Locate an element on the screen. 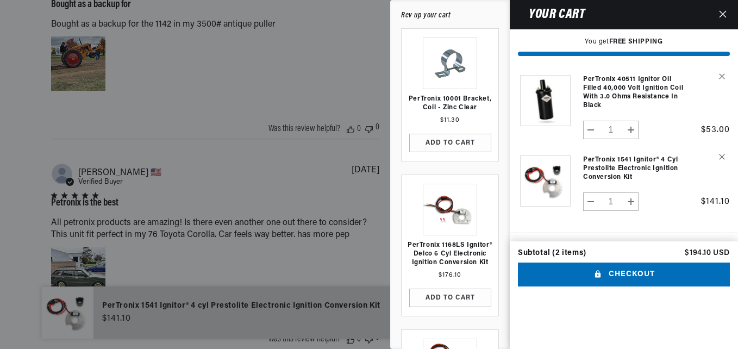 This screenshot has width=738, height=349. button: Checkout is located at coordinates (624, 275).